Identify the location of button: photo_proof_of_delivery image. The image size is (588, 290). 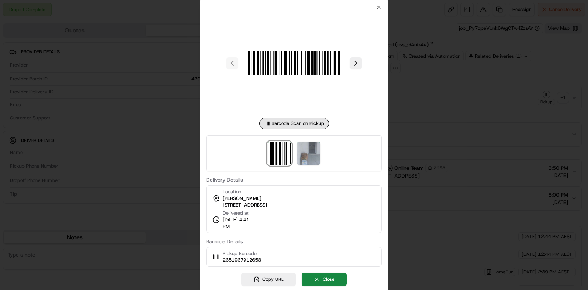
(308, 153).